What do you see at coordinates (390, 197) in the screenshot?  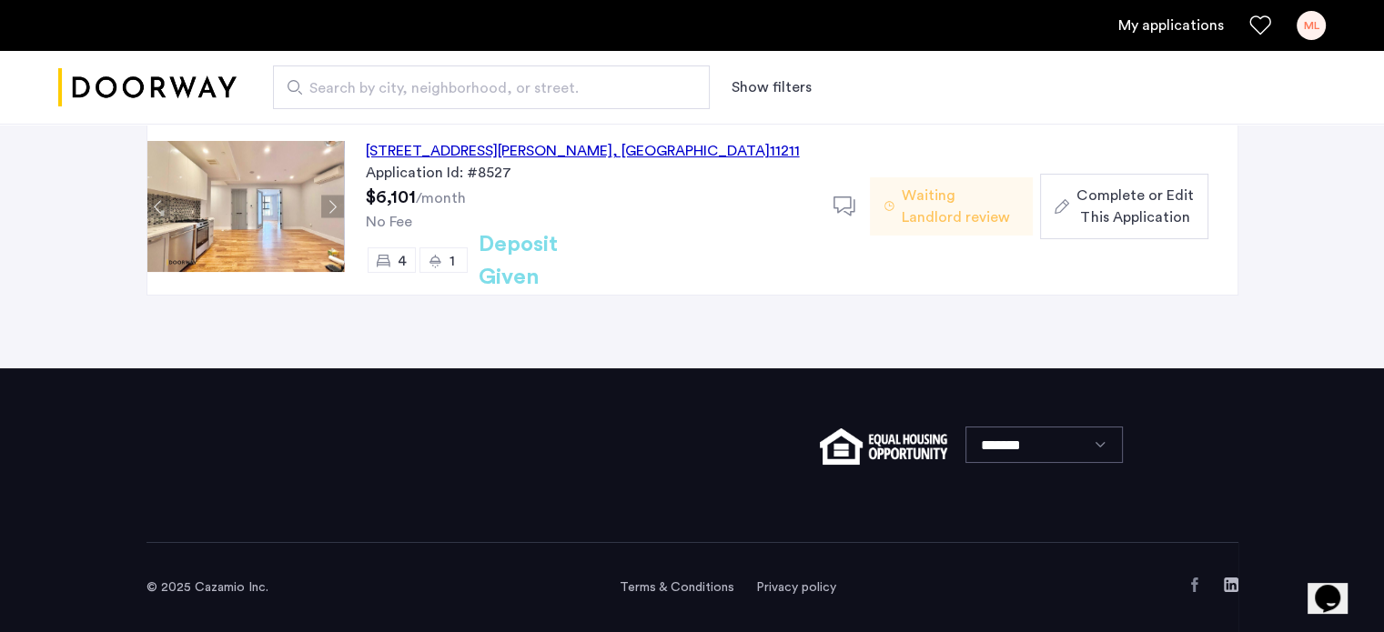 I see `span: $6,101` at bounding box center [390, 197].